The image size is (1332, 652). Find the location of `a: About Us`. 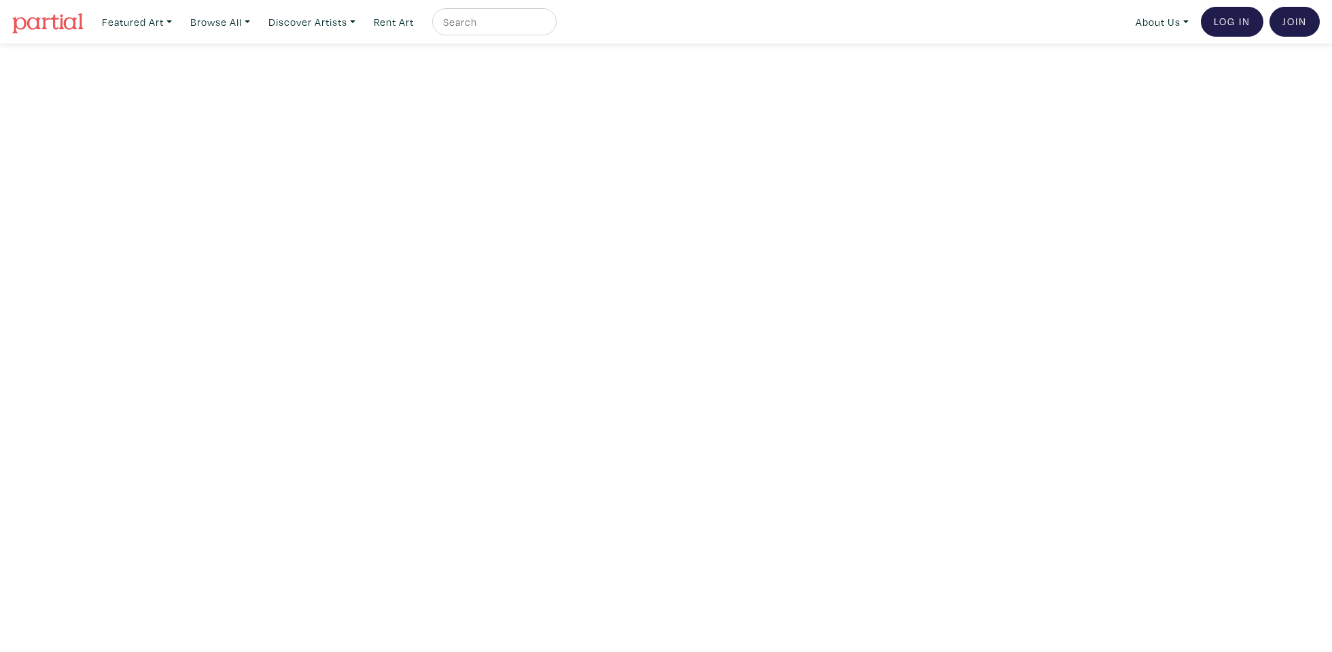

a: About Us is located at coordinates (1162, 22).